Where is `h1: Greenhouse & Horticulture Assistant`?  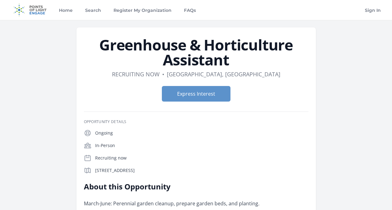
h1: Greenhouse & Horticulture Assistant is located at coordinates (196, 52).